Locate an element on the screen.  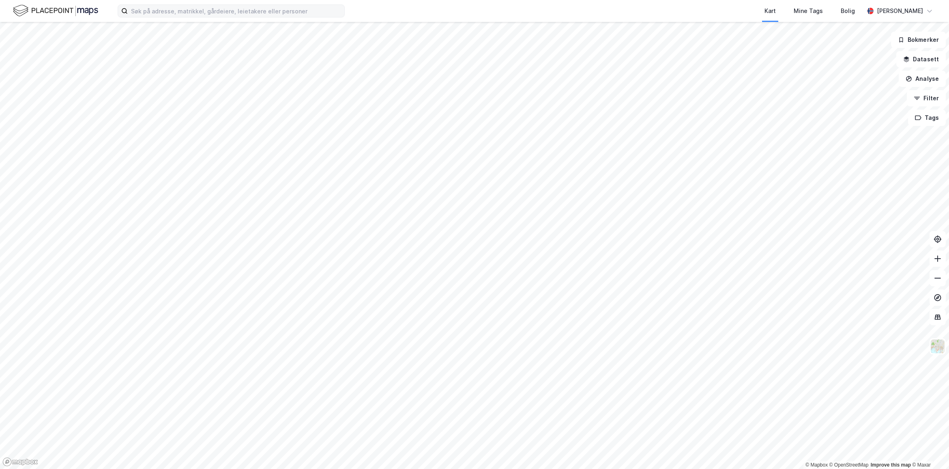
button: Tags is located at coordinates (927, 118).